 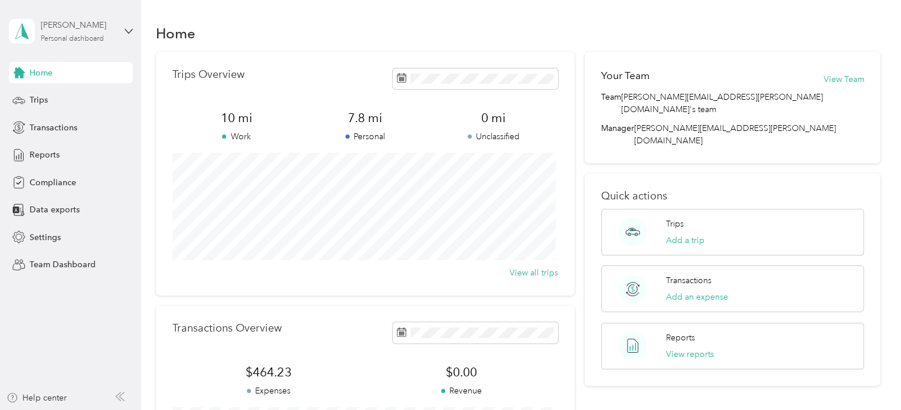 What do you see at coordinates (534, 273) in the screenshot?
I see `button: View all trips` at bounding box center [534, 273].